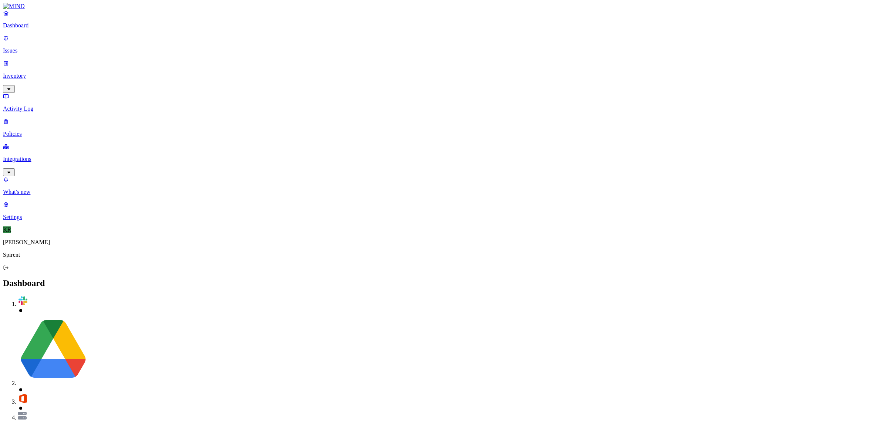  Describe the element at coordinates (444, 283) in the screenshot. I see `h2: Dashboard` at that location.